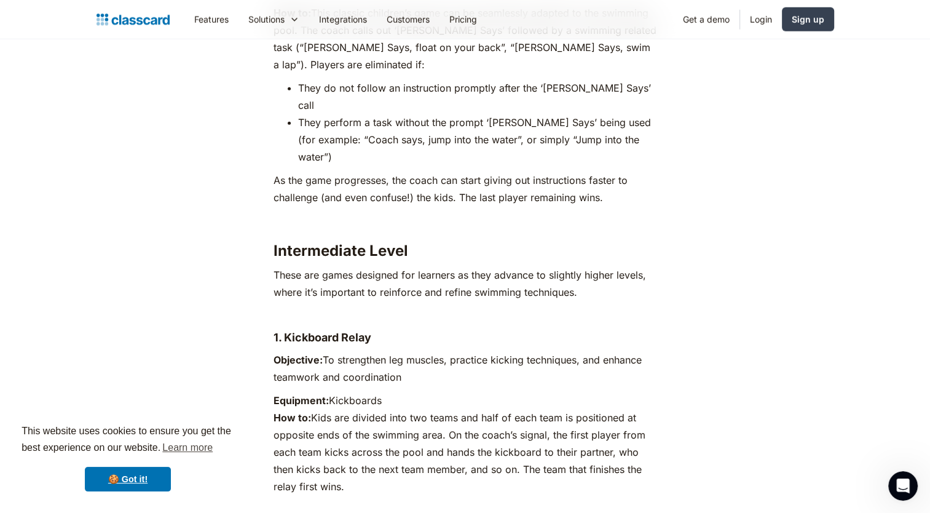 This screenshot has width=930, height=513. What do you see at coordinates (343, 19) in the screenshot?
I see `a: Integrations` at bounding box center [343, 19].